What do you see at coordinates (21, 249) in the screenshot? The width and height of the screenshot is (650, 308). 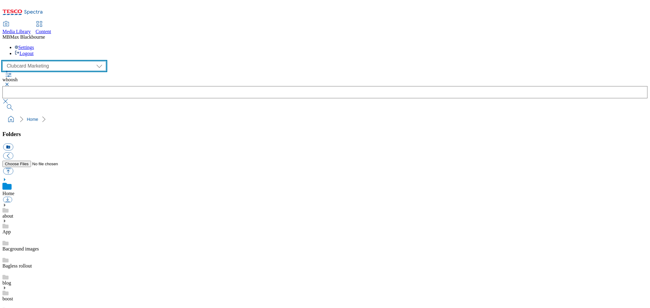 I see `a: Bacground images` at bounding box center [21, 249].